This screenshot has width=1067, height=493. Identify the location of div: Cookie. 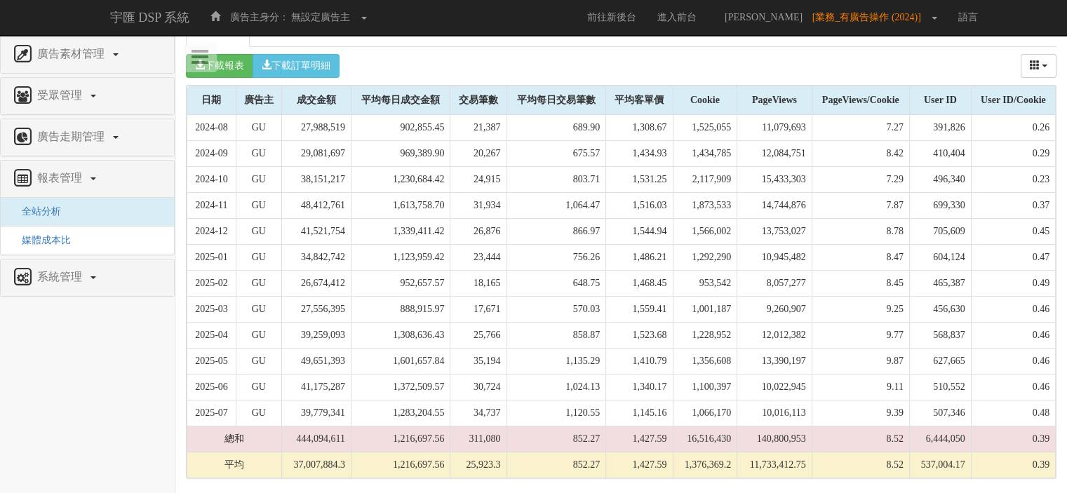
(705, 100).